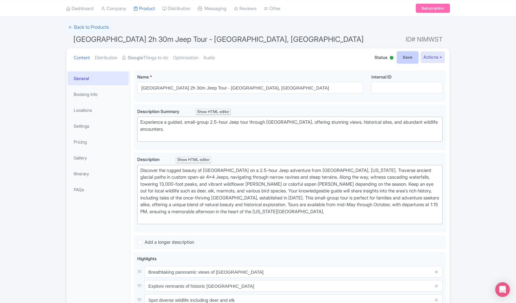  I want to click on div: Open Intercom Messenger, so click(503, 290).